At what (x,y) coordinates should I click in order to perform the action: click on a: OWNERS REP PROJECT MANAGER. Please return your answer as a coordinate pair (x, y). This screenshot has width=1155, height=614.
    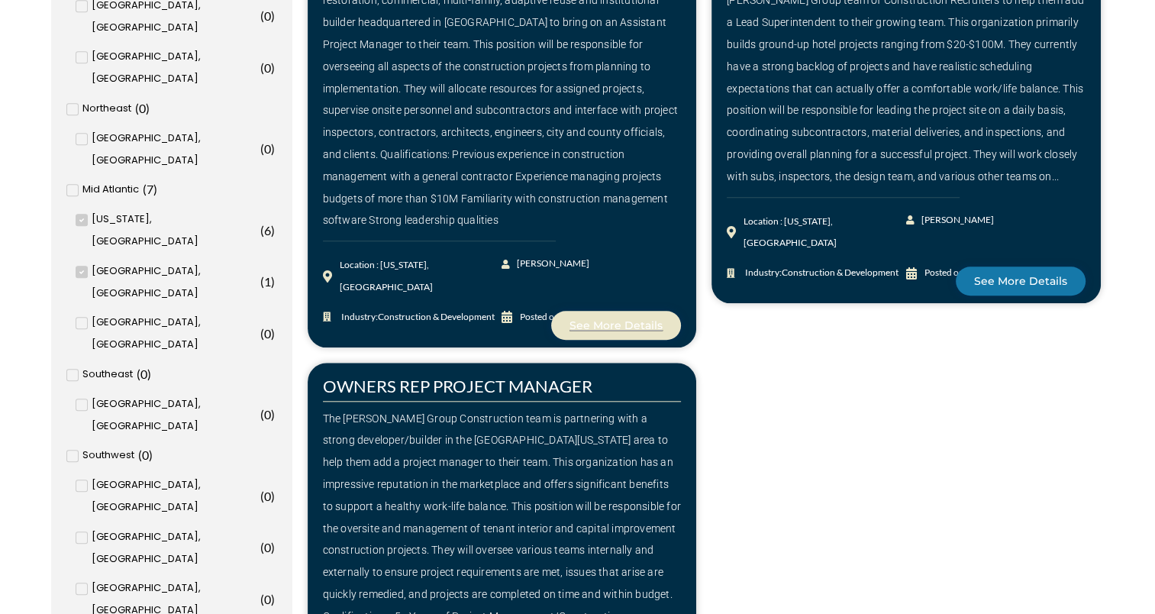
    Looking at the image, I should click on (457, 386).